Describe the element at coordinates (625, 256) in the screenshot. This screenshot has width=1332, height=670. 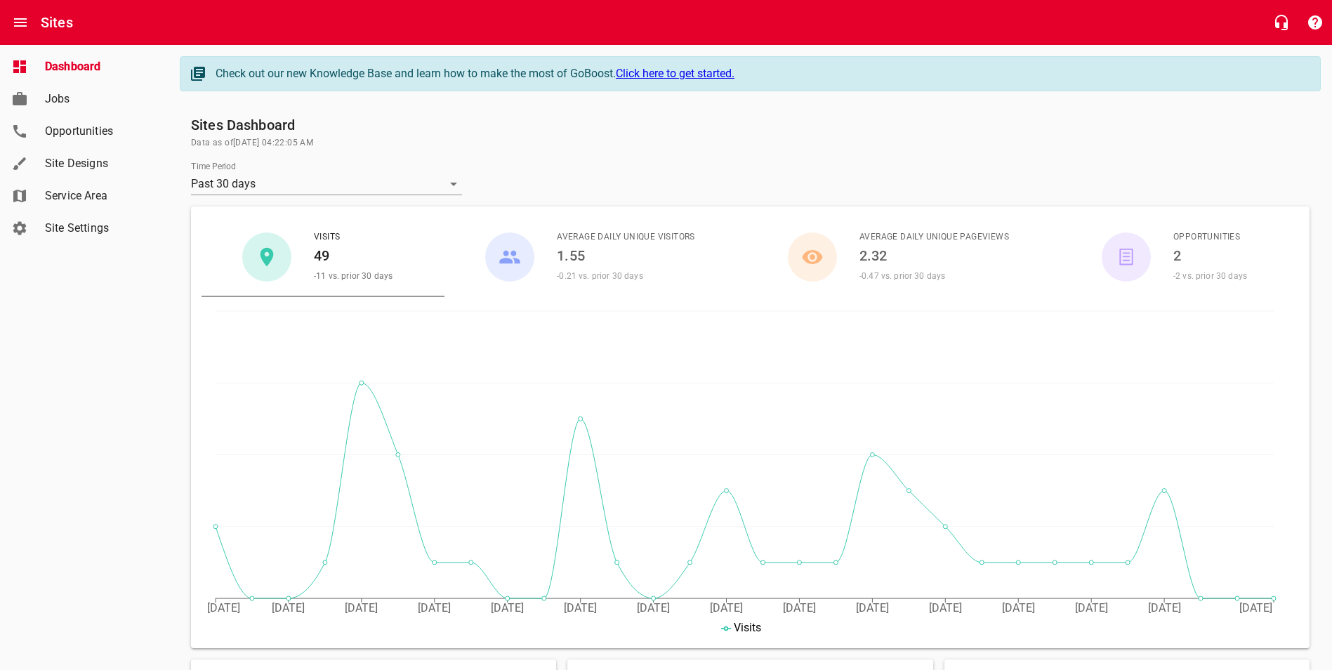
I see `h6: 1.55` at that location.